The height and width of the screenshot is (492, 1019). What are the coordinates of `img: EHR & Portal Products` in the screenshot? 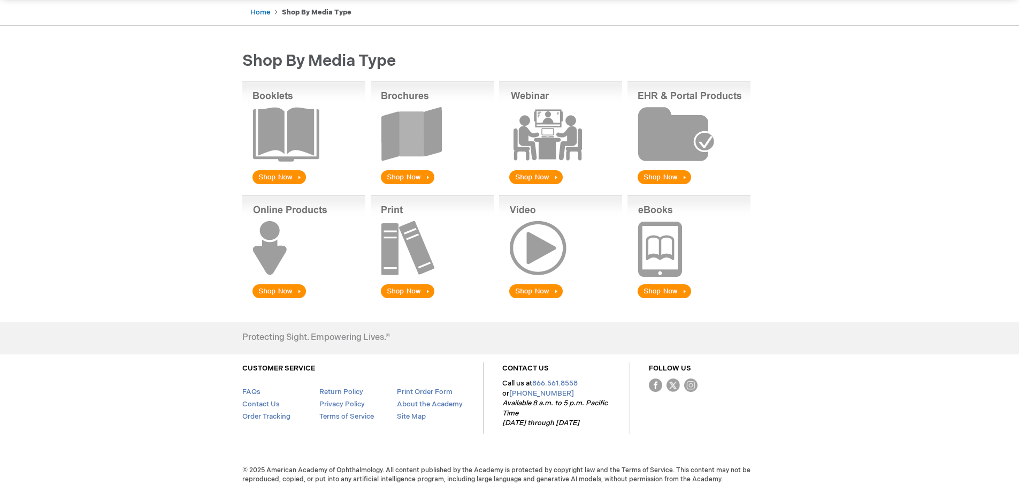 It's located at (689, 133).